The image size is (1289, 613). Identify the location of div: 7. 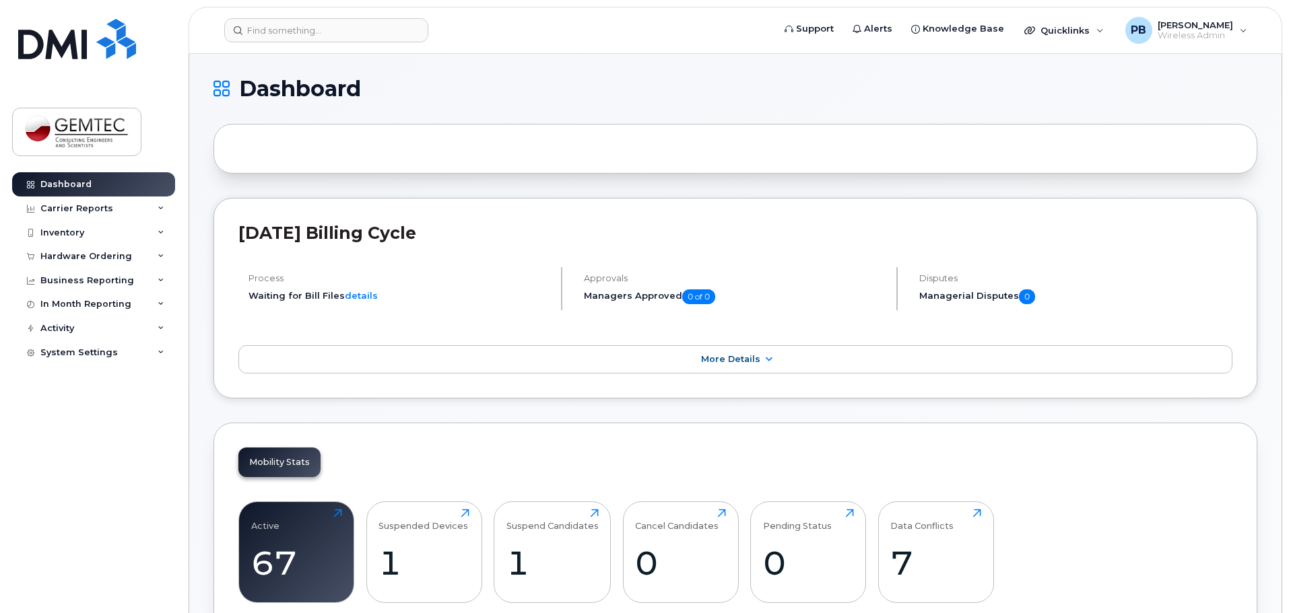
(935, 563).